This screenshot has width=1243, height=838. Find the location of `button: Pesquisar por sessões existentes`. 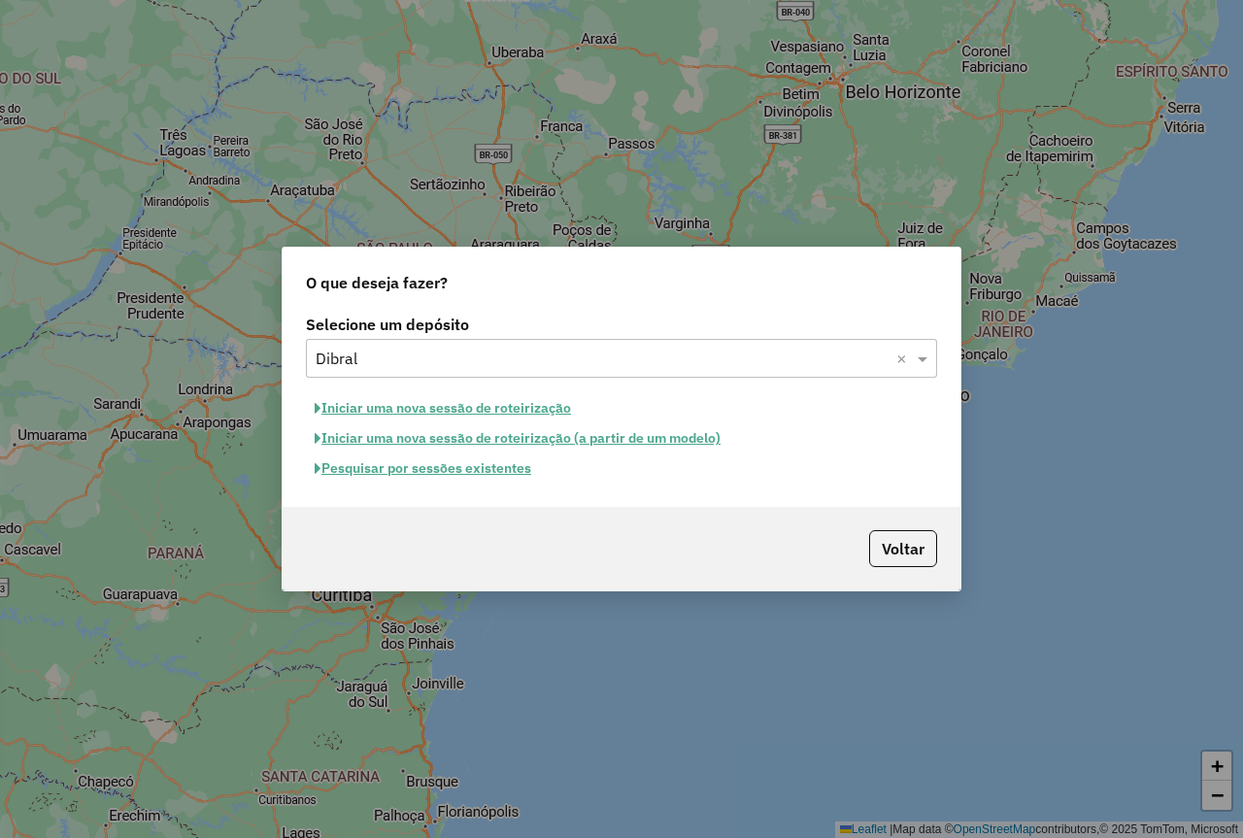

button: Pesquisar por sessões existentes is located at coordinates (422, 468).